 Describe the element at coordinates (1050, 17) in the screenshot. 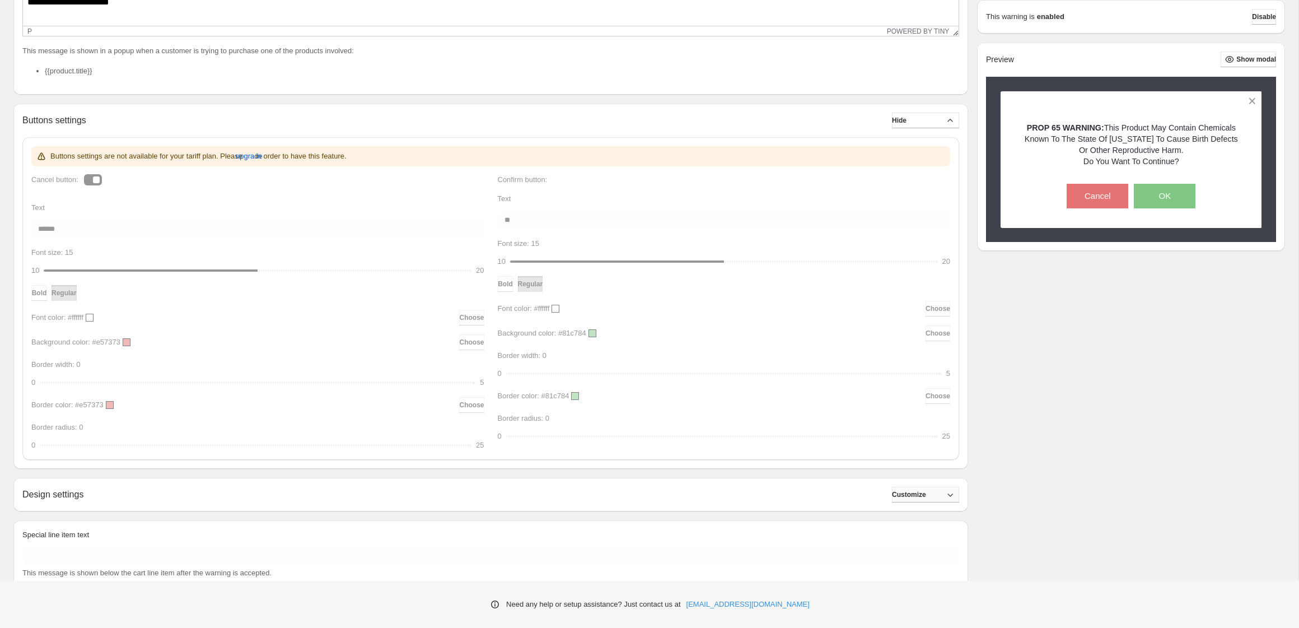

I see `strong: enabled` at that location.